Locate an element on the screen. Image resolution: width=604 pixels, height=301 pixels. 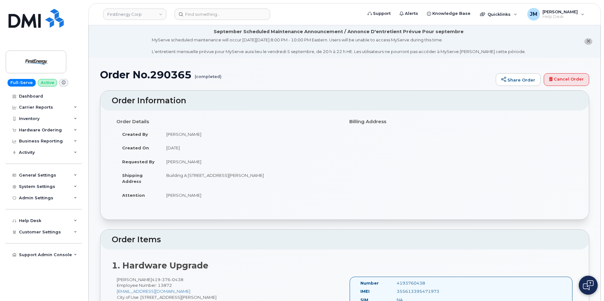
button: close notification is located at coordinates (588, 41).